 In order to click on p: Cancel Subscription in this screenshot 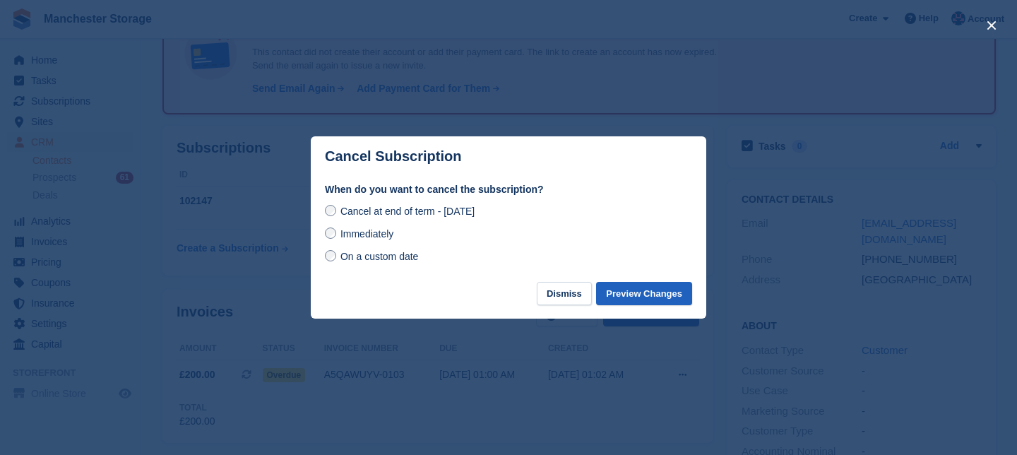, I will do `click(393, 156)`.